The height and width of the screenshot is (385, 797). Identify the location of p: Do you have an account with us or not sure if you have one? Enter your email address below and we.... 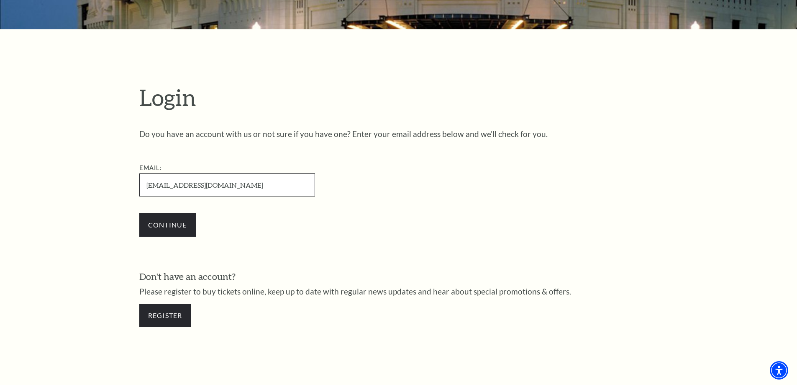
(399, 134).